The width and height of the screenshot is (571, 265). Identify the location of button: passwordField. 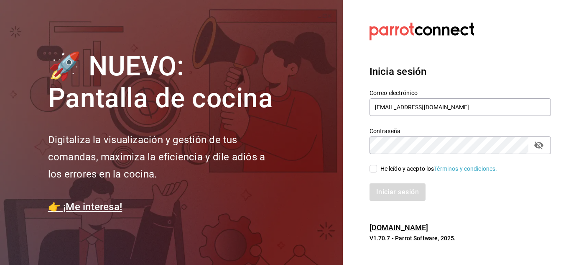
(539, 145).